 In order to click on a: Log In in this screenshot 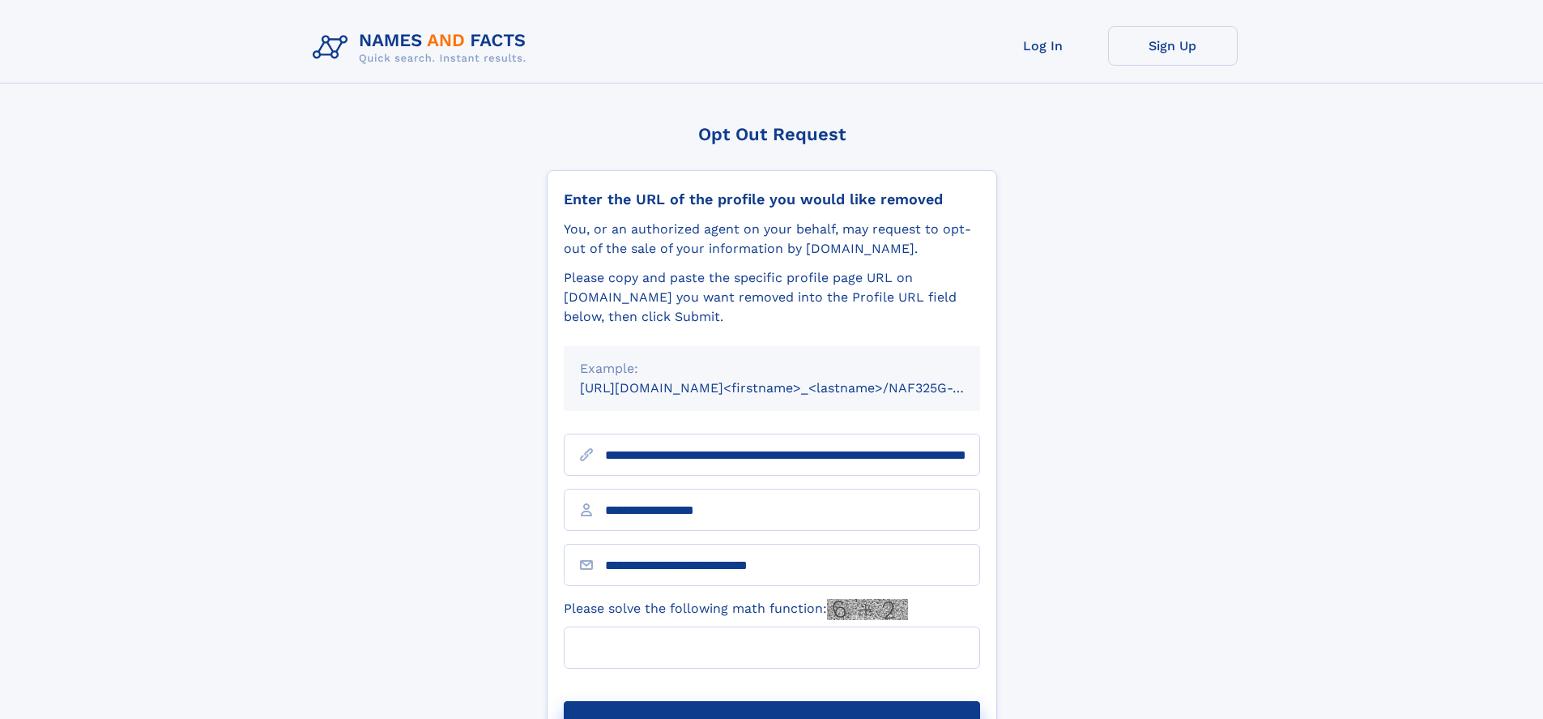, I will do `click(1043, 45)`.